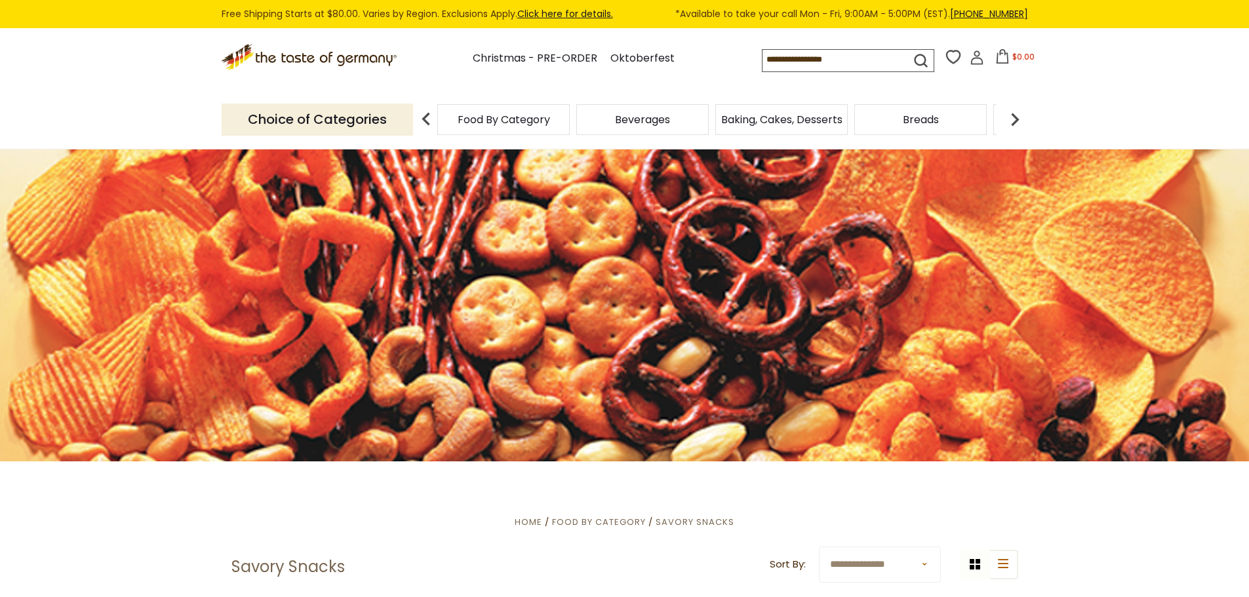 The height and width of the screenshot is (597, 1249). What do you see at coordinates (1015, 119) in the screenshot?
I see `img: next arrow` at bounding box center [1015, 119].